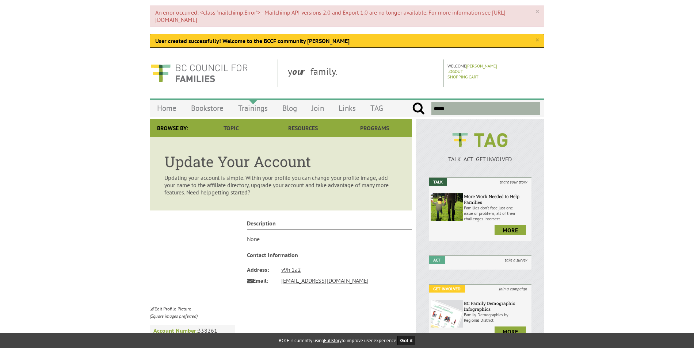  I want to click on div: y family., so click(363, 73).